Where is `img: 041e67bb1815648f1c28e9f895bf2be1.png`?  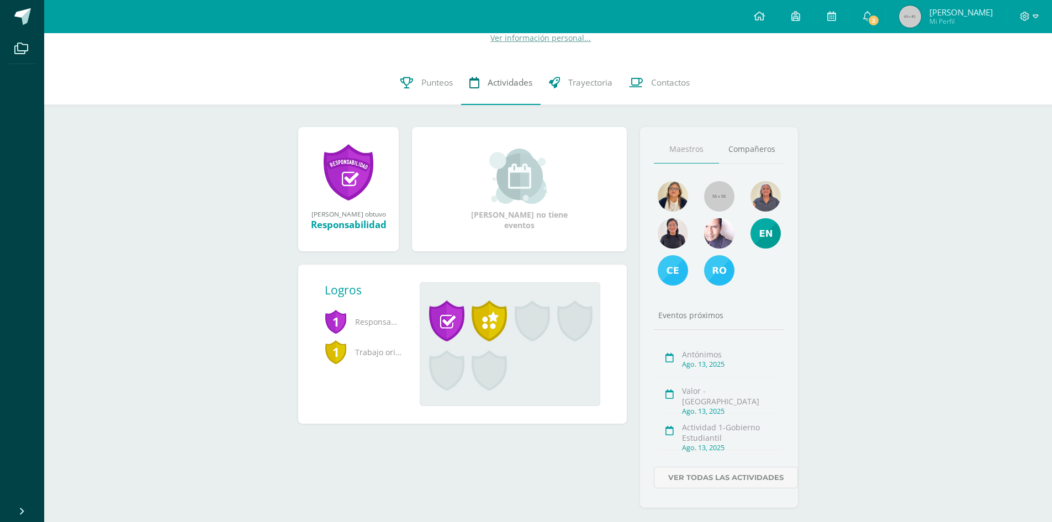
img: 041e67bb1815648f1c28e9f895bf2be1.png is located at coordinates (673, 233).